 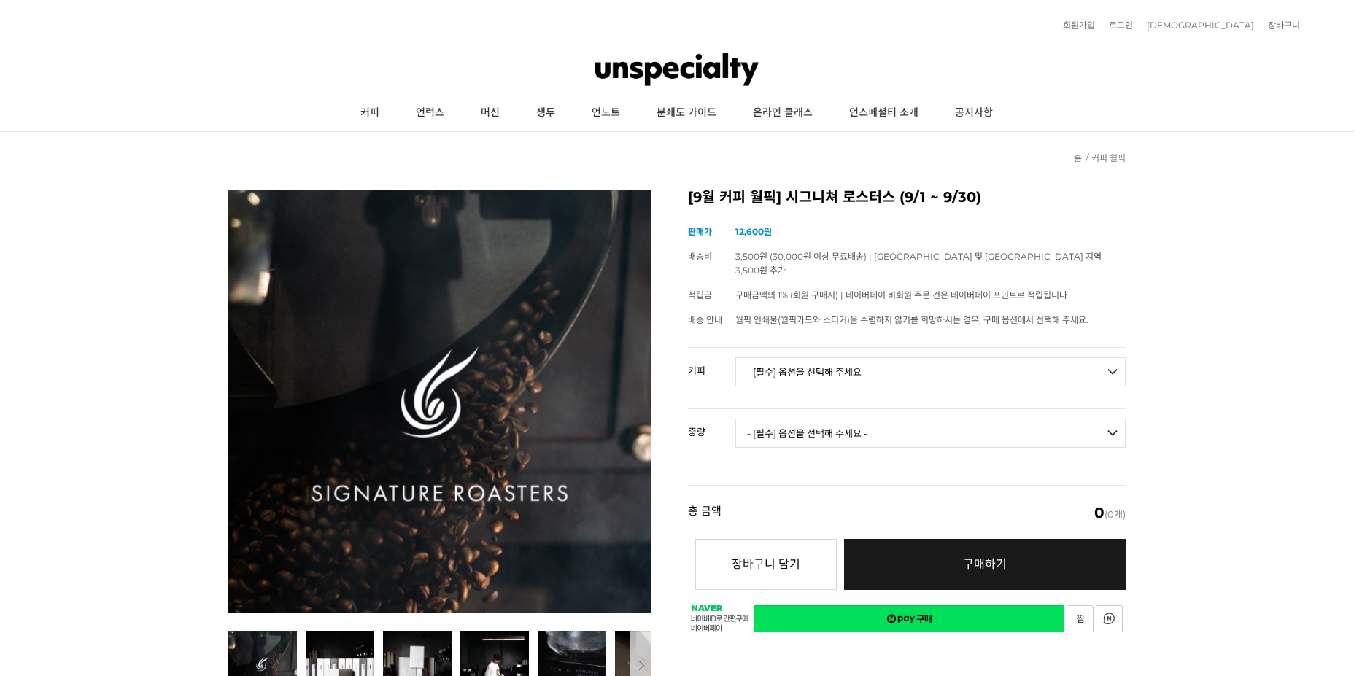 I want to click on span: 배송비, so click(x=700, y=256).